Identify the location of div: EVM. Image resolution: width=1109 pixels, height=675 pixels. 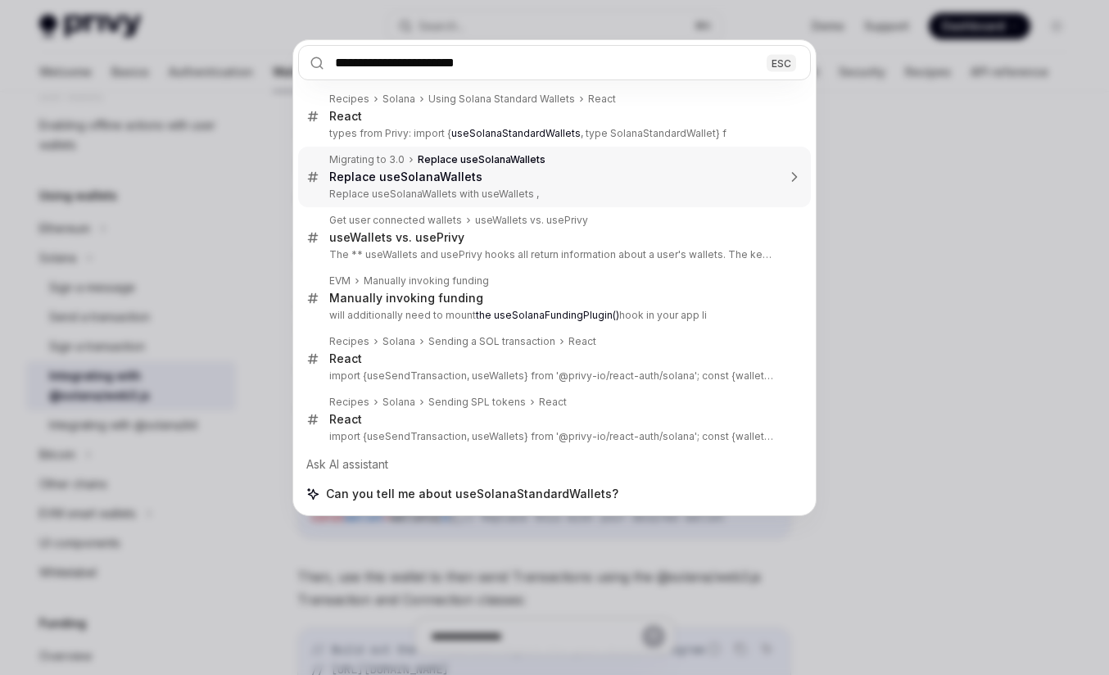
(340, 281).